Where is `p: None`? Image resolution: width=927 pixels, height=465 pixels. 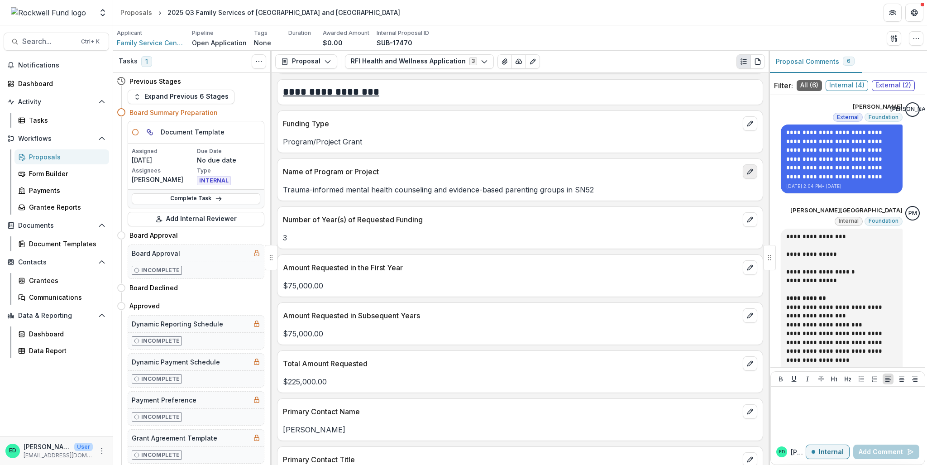
p: None is located at coordinates (262, 43).